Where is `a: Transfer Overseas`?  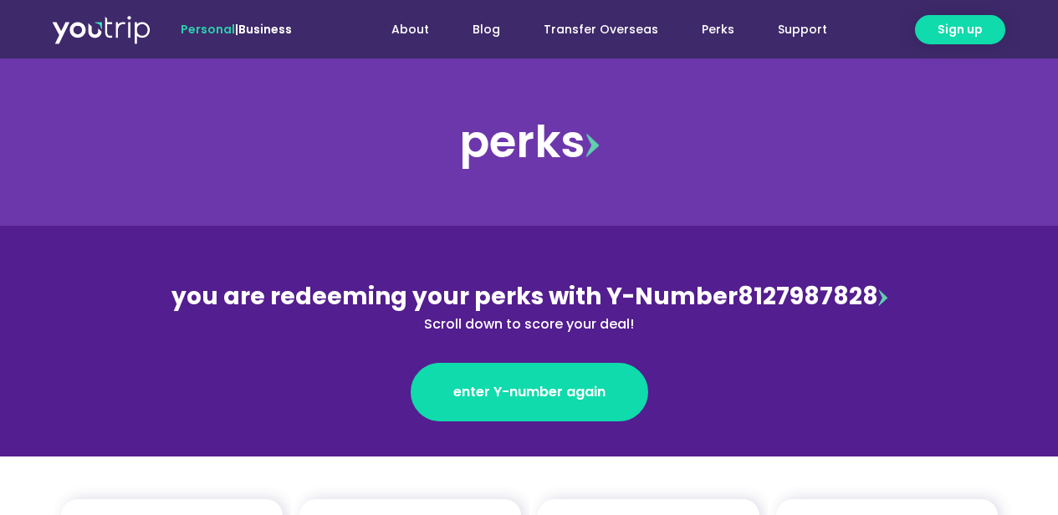 a: Transfer Overseas is located at coordinates (600, 29).